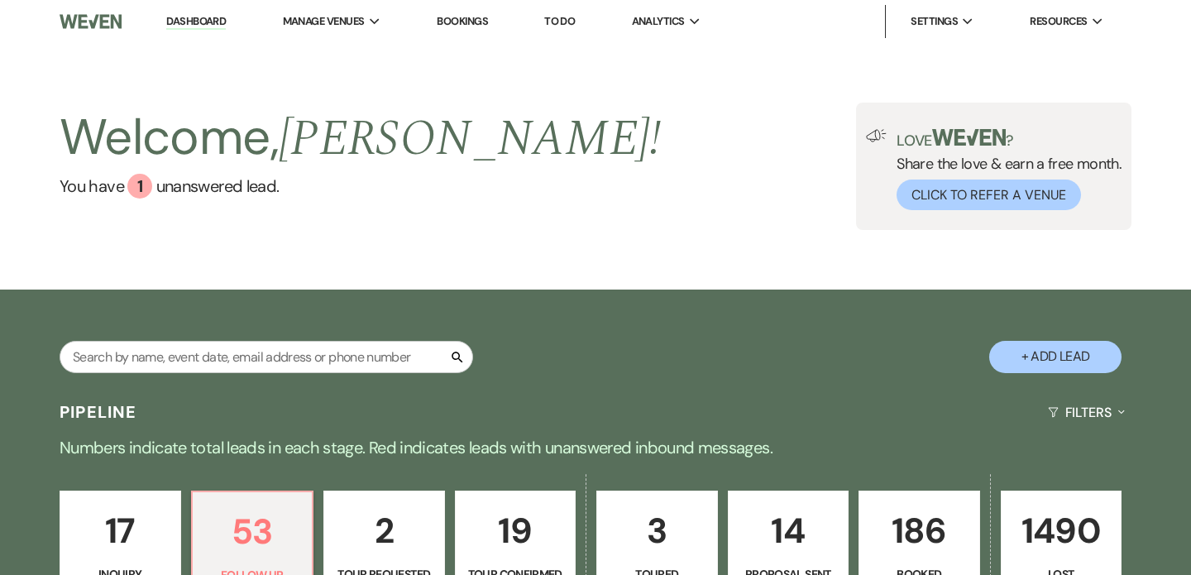 This screenshot has height=575, width=1191. Describe the element at coordinates (515, 530) in the screenshot. I see `p: 19` at that location.